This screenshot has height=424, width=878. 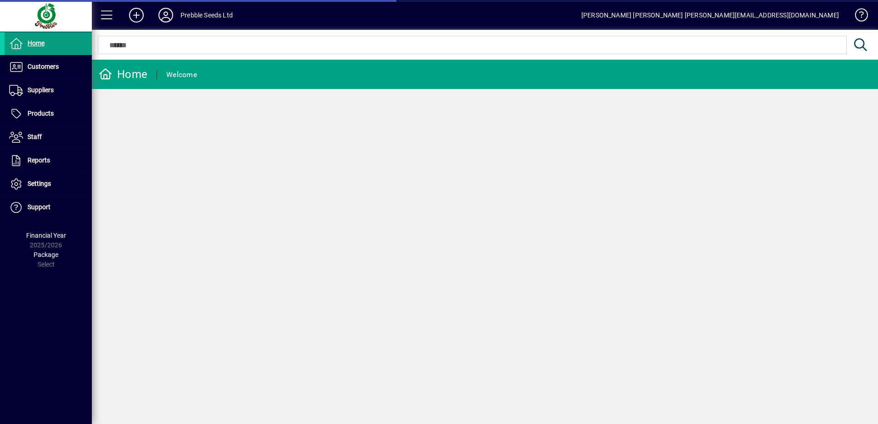 I want to click on span: Staff, so click(x=34, y=137).